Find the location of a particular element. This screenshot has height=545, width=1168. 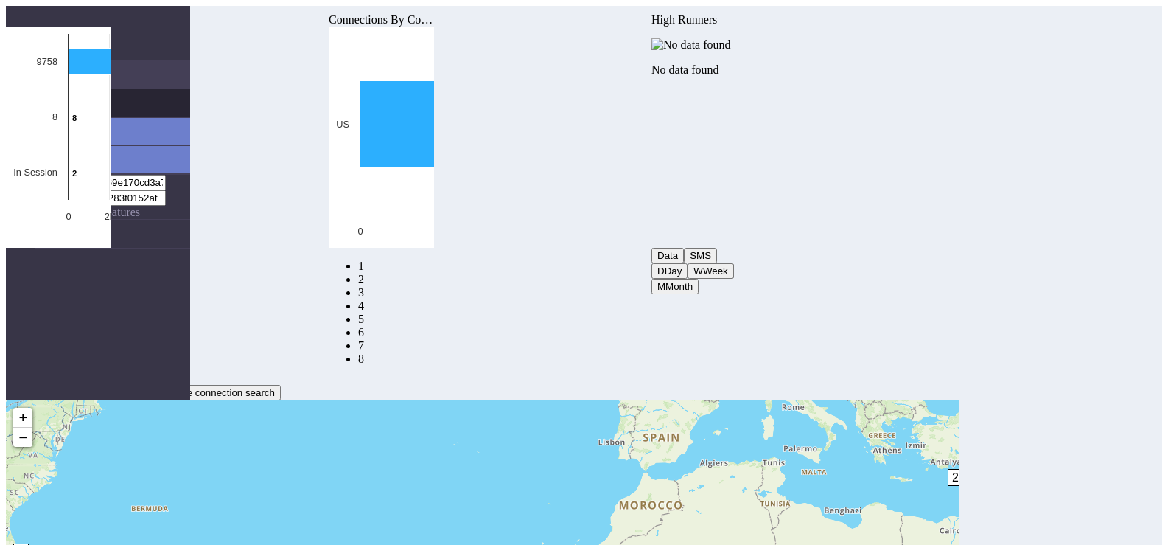

span: W is located at coordinates (698, 271).